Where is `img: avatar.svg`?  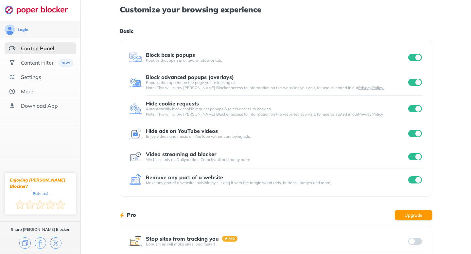 img: avatar.svg is located at coordinates (10, 30).